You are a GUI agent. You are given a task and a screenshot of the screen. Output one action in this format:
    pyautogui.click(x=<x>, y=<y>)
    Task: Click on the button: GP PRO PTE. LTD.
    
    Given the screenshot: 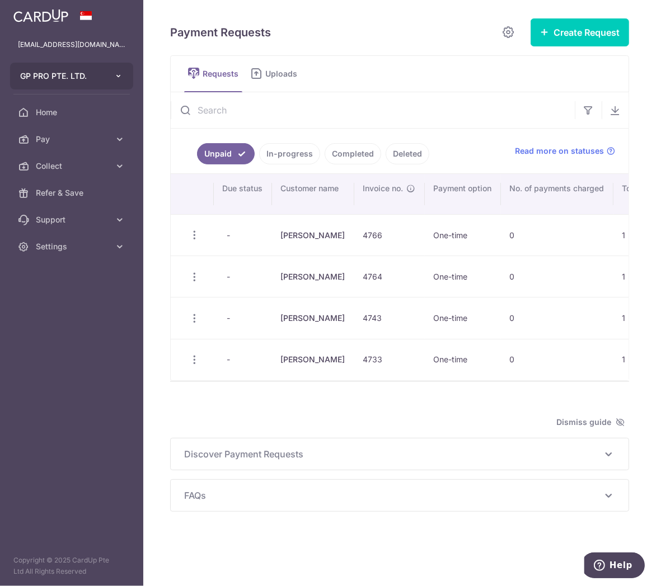 What is the action you would take?
    pyautogui.click(x=72, y=76)
    